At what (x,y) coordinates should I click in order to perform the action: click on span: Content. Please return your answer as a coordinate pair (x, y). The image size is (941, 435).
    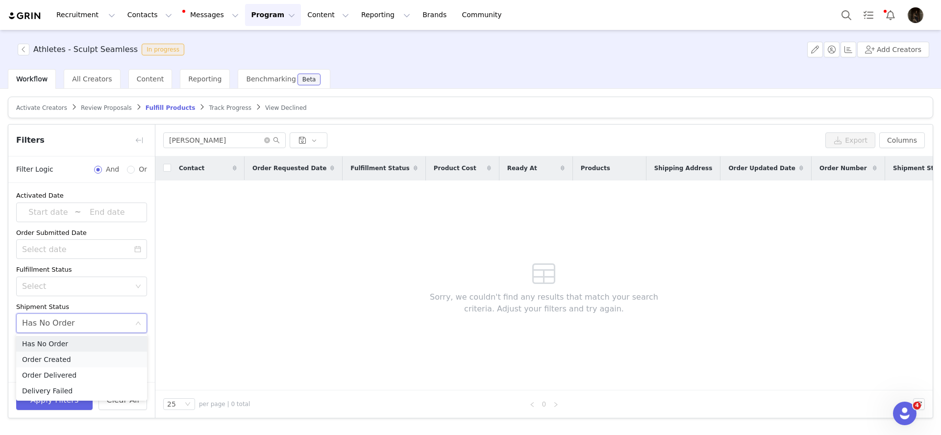
    Looking at the image, I should click on (150, 79).